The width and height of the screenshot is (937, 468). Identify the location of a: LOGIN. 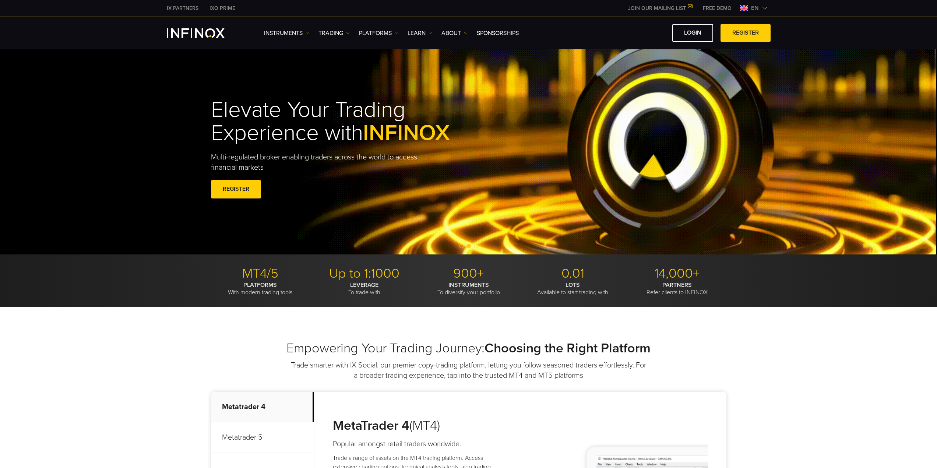
(692, 33).